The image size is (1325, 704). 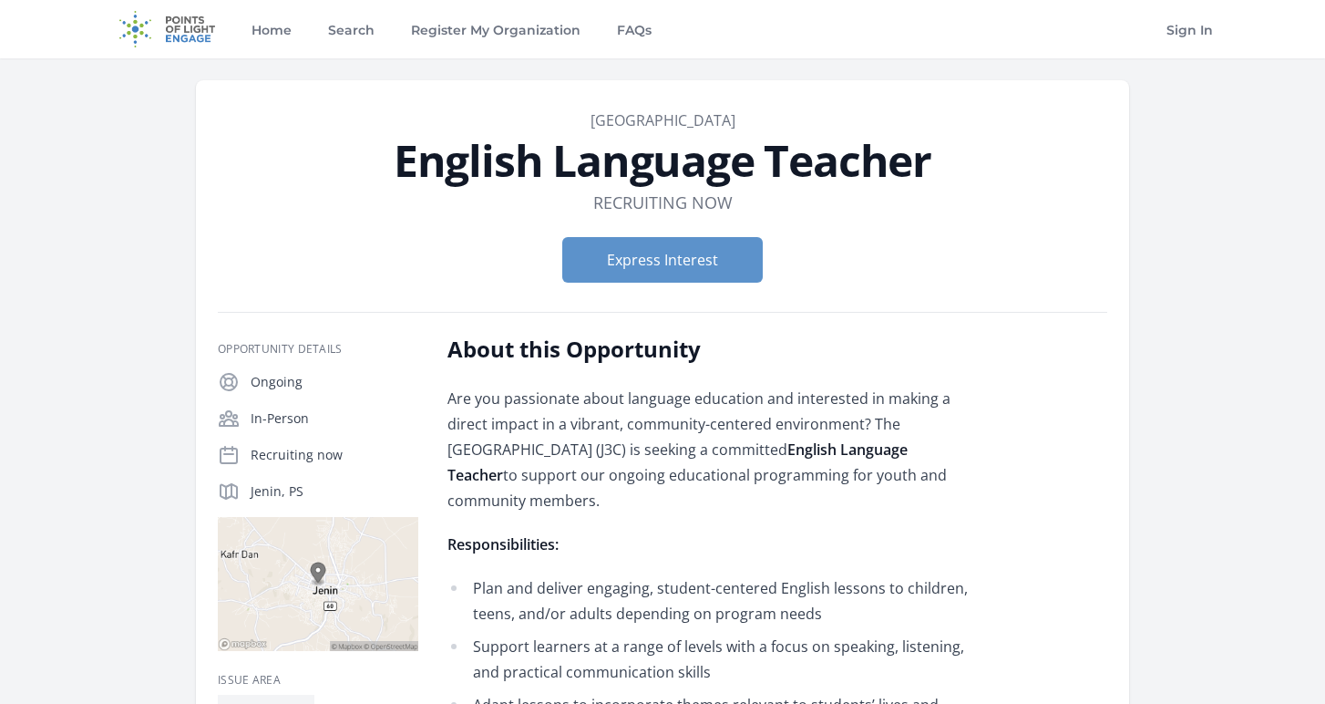 I want to click on p: Ongoing, so click(x=335, y=382).